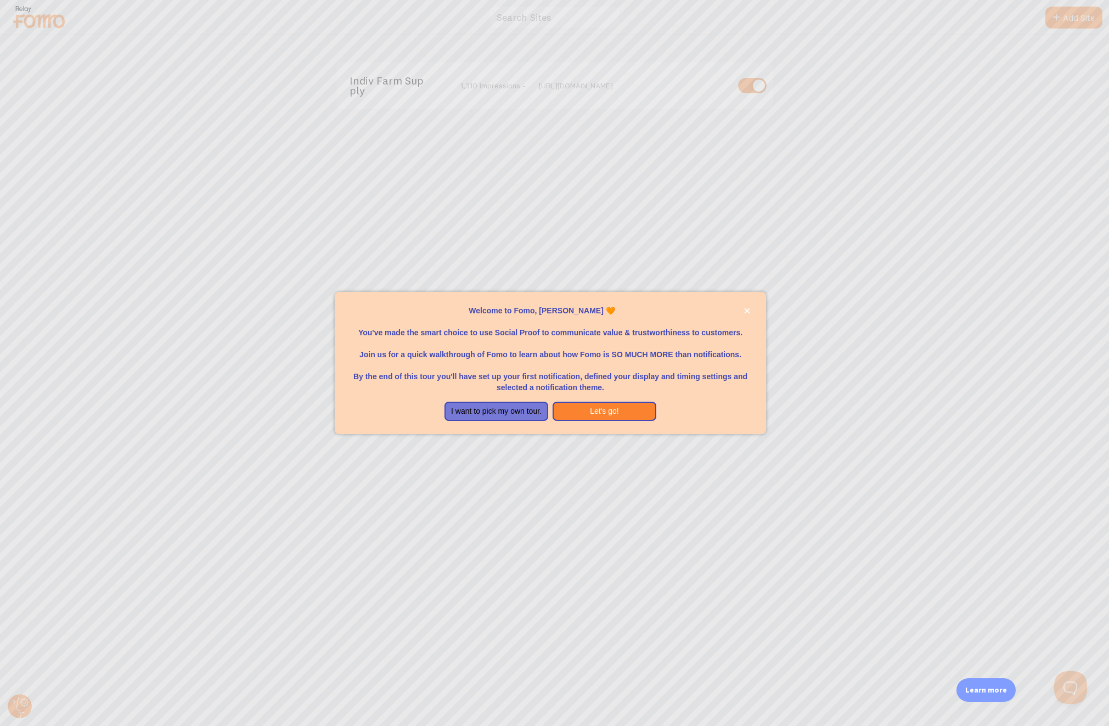 This screenshot has height=726, width=1109. I want to click on div: Welcome to Fomo, Dan Bennett 🧡You&amp;#39;ve made the smart choice to use Social Proof to communi..., so click(551, 363).